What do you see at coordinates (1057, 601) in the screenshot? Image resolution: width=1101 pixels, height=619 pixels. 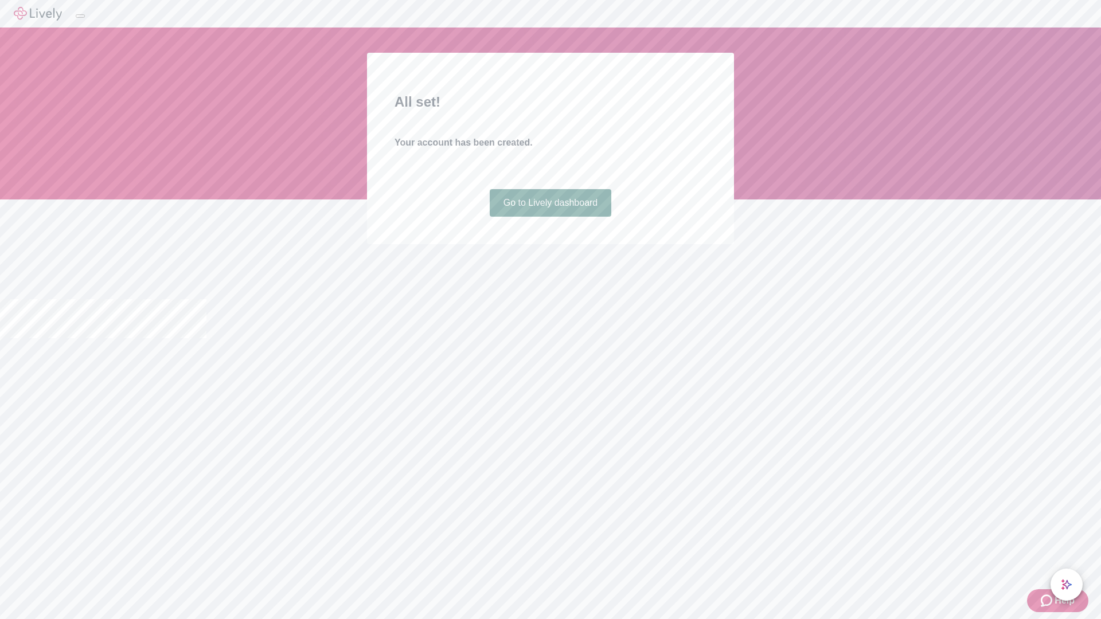 I see `button: Zendesk support iconHelp` at bounding box center [1057, 601].